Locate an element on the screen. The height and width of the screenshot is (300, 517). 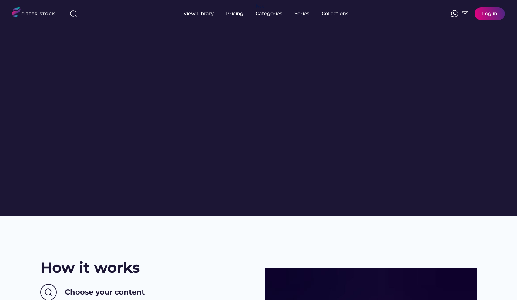
img: search-normal%203.svg is located at coordinates (73, 14).